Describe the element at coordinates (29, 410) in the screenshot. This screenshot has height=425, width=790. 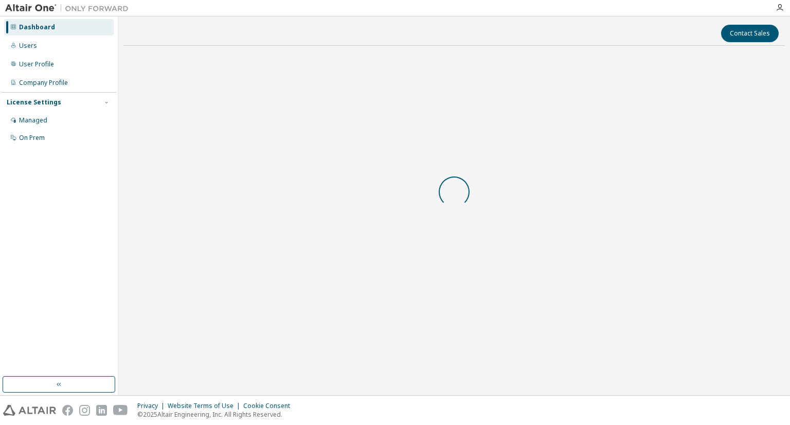
I see `img: altair_logo.svg` at that location.